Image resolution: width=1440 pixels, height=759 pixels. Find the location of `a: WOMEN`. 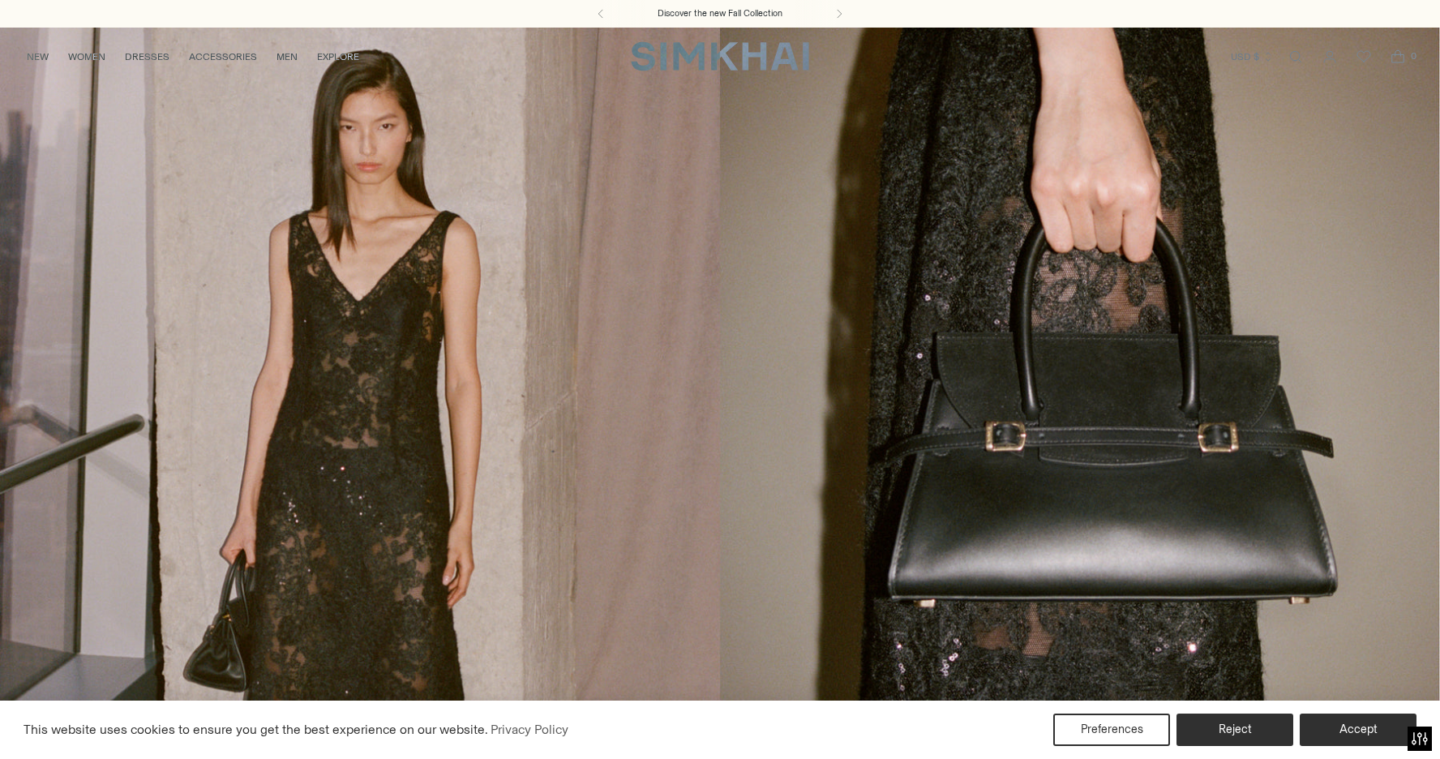

a: WOMEN is located at coordinates (87, 57).